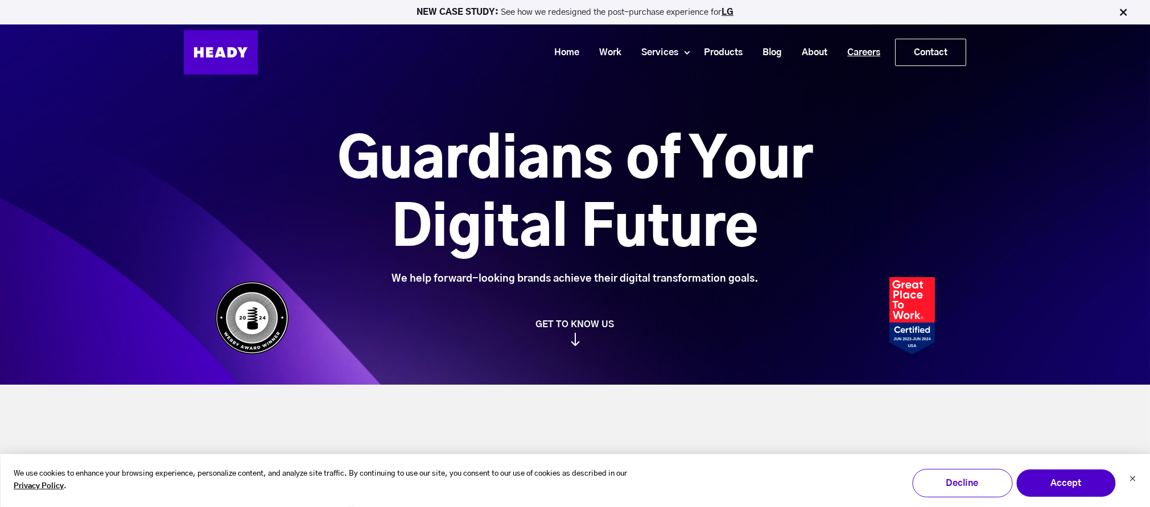  What do you see at coordinates (728, 12) in the screenshot?
I see `a: LG` at bounding box center [728, 12].